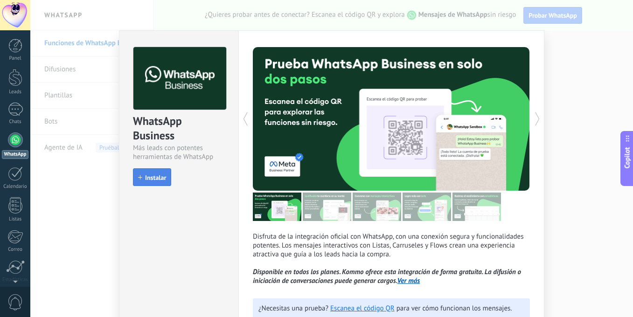 The width and height of the screenshot is (633, 317). I want to click on div: Más leads con potentes herramientas de WhatsApp, so click(179, 153).